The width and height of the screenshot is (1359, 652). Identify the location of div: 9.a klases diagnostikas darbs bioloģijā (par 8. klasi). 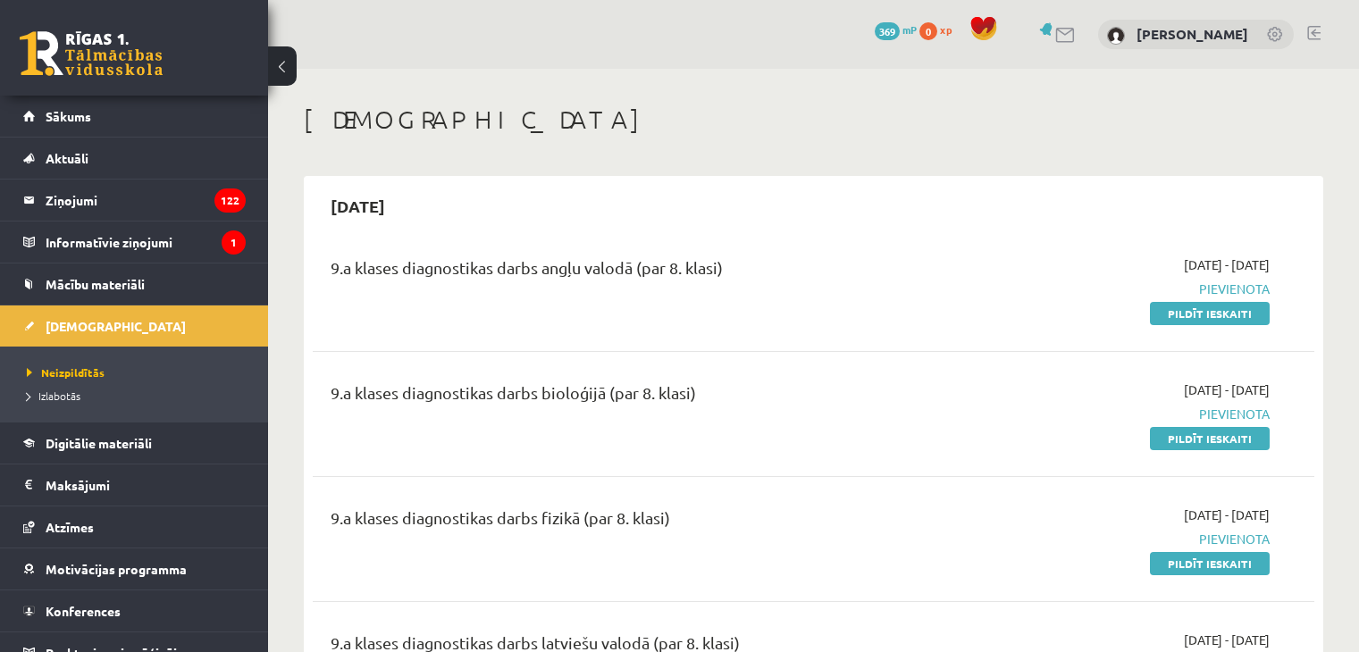
(639, 397).